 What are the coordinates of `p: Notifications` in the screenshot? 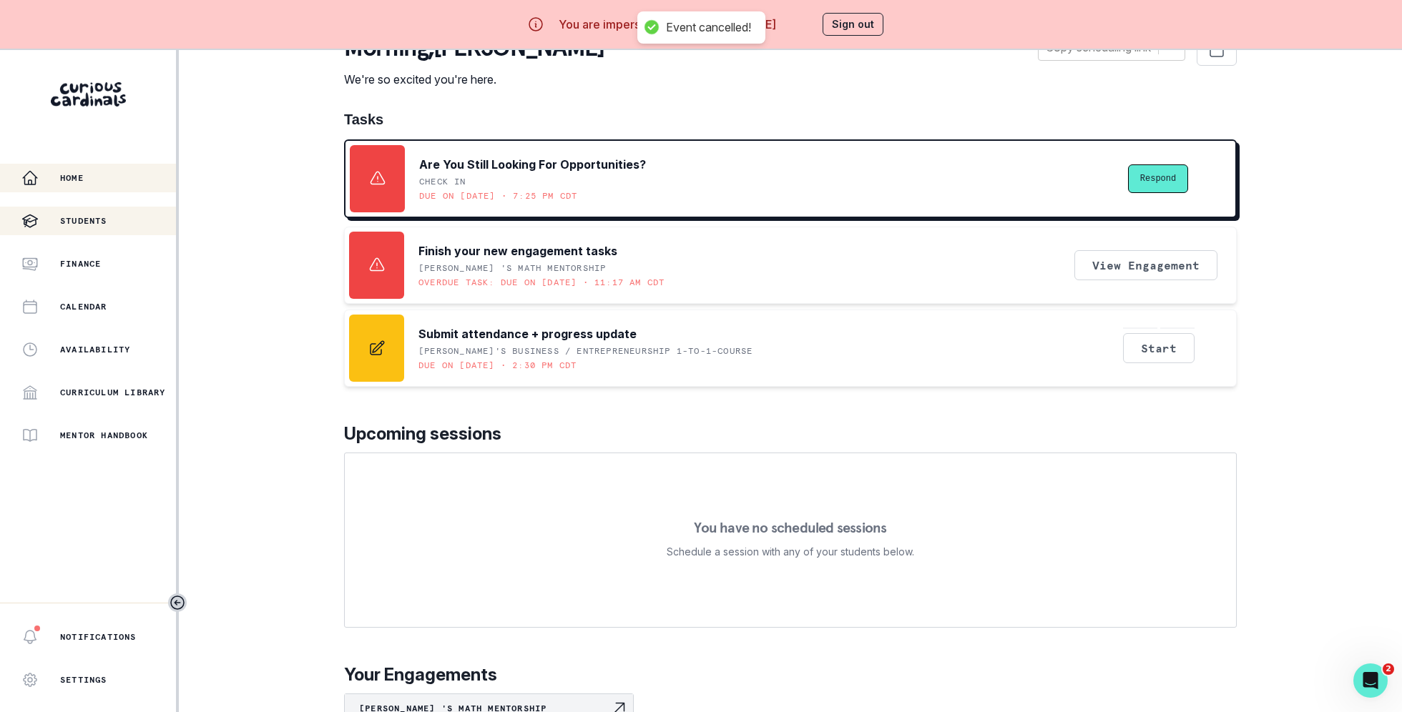 It's located at (98, 637).